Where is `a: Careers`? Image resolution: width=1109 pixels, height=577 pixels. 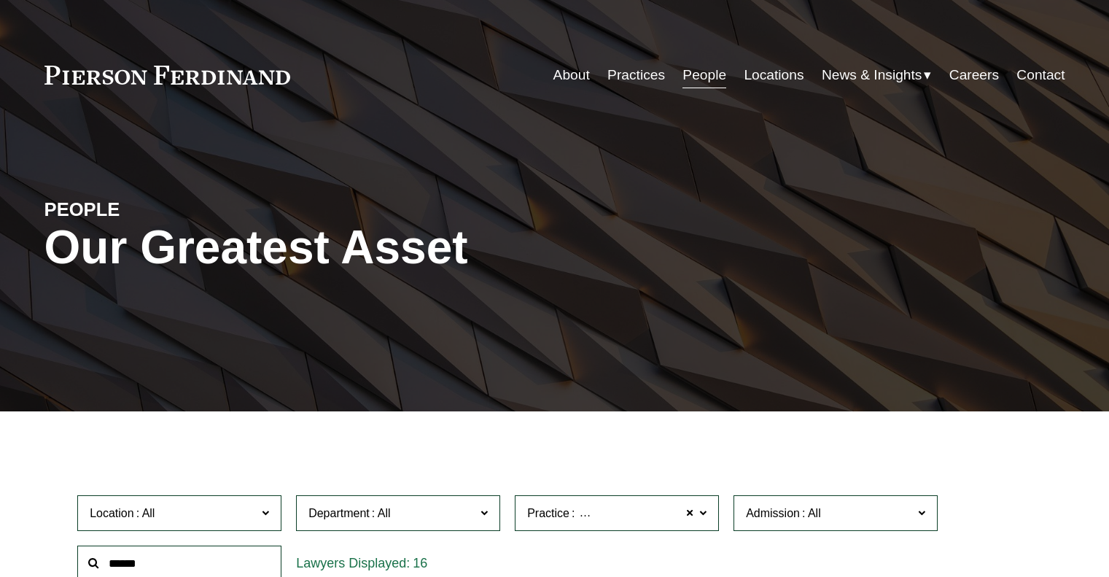 a: Careers is located at coordinates (974, 75).